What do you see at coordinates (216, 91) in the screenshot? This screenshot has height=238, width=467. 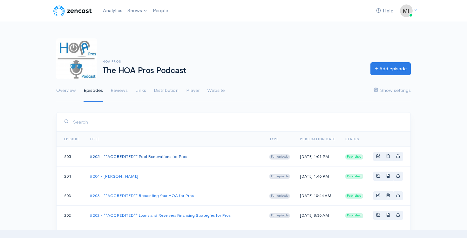 I see `a: Website` at bounding box center [216, 91].